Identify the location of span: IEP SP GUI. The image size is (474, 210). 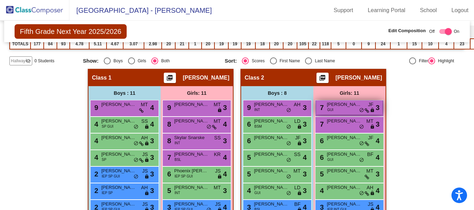
(183, 176).